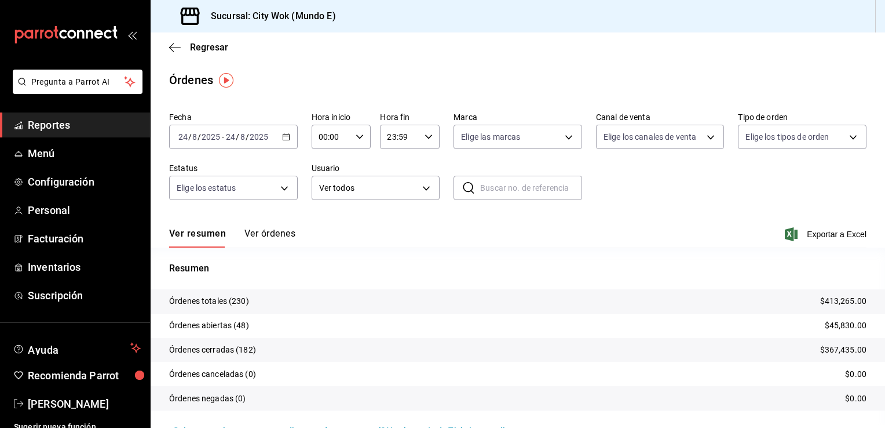  I want to click on p: Resumen, so click(518, 268).